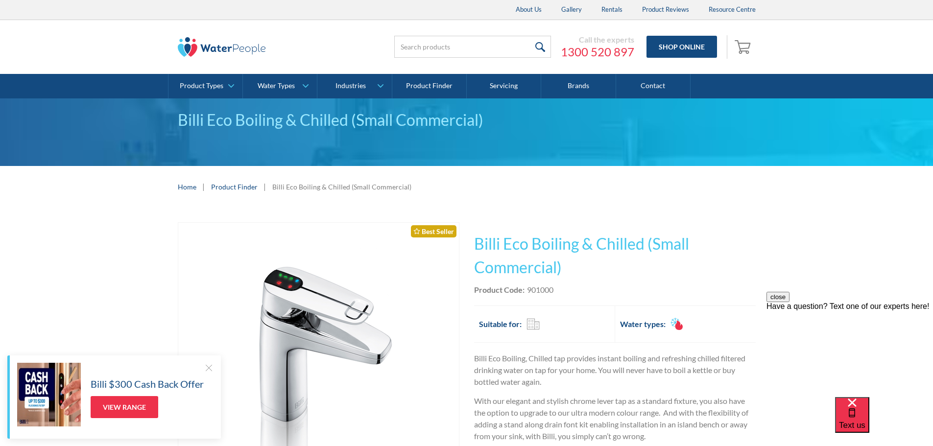 The image size is (933, 446). Describe the element at coordinates (17, 28) in the screenshot. I see `span: Text us` at that location.